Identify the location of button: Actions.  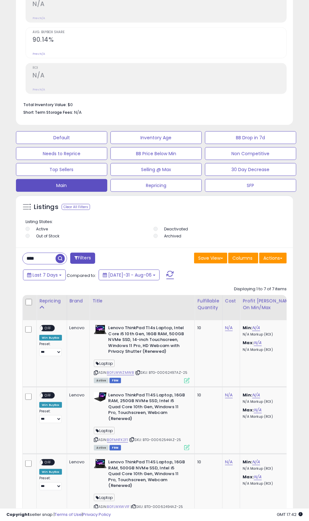
(273, 258).